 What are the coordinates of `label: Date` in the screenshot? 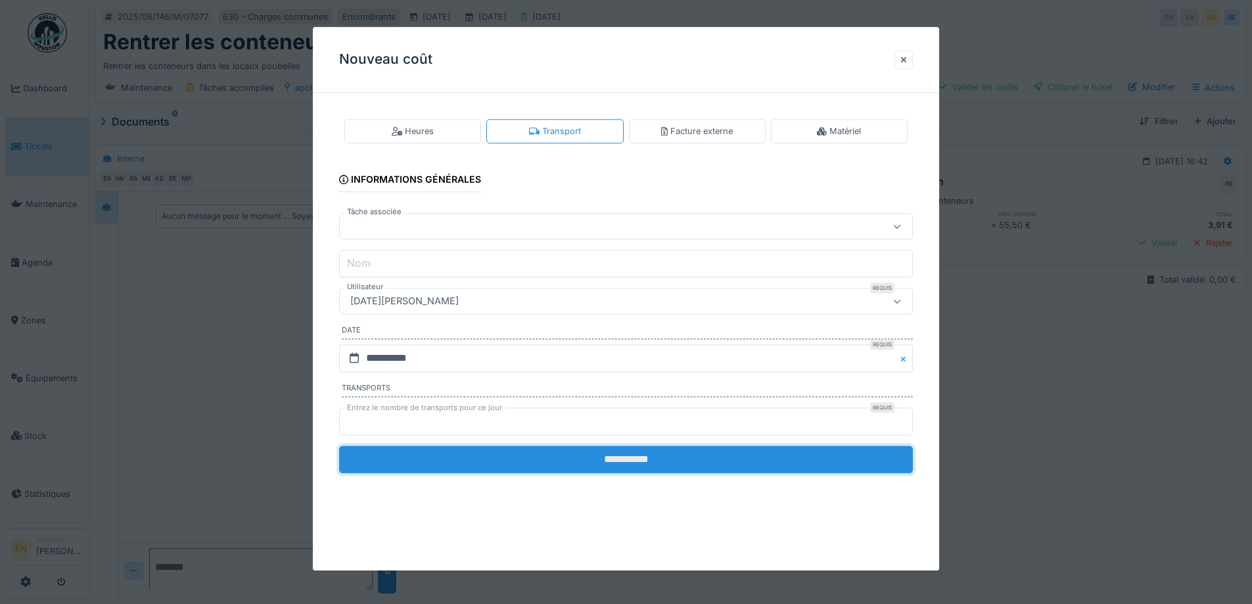 It's located at (627, 333).